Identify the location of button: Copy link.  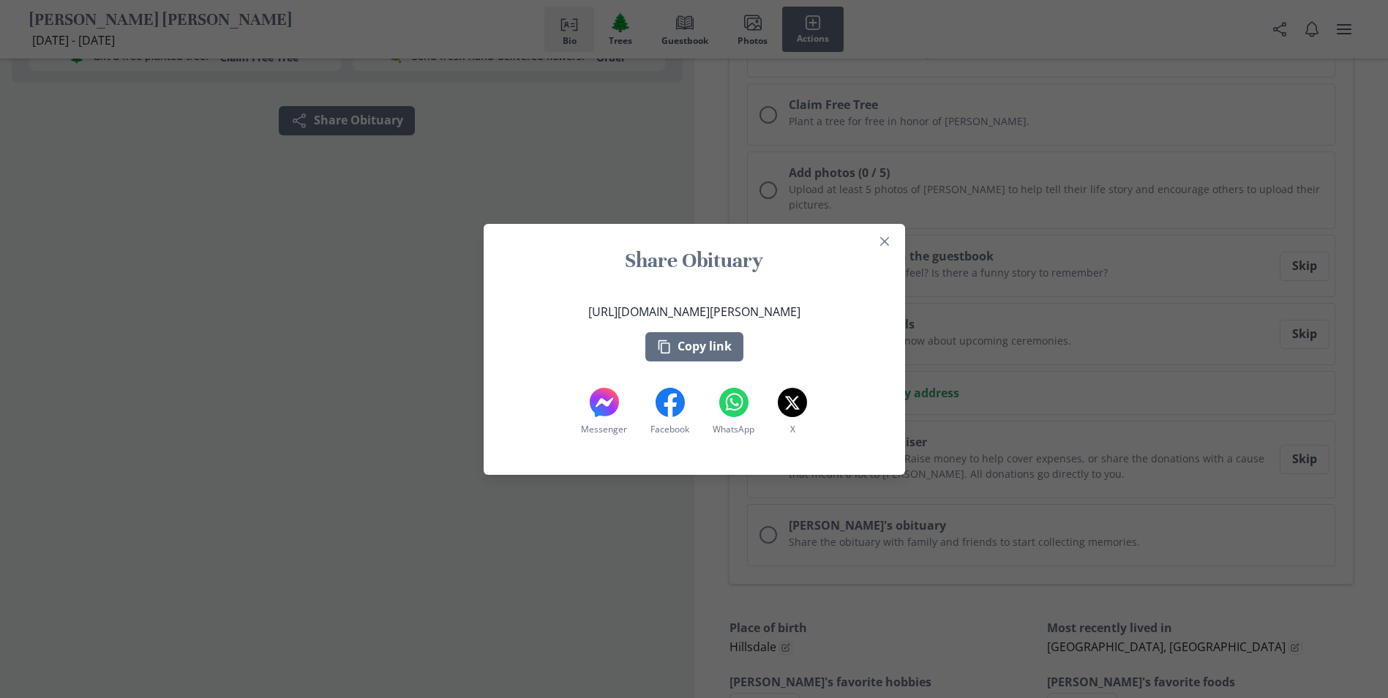
(694, 347).